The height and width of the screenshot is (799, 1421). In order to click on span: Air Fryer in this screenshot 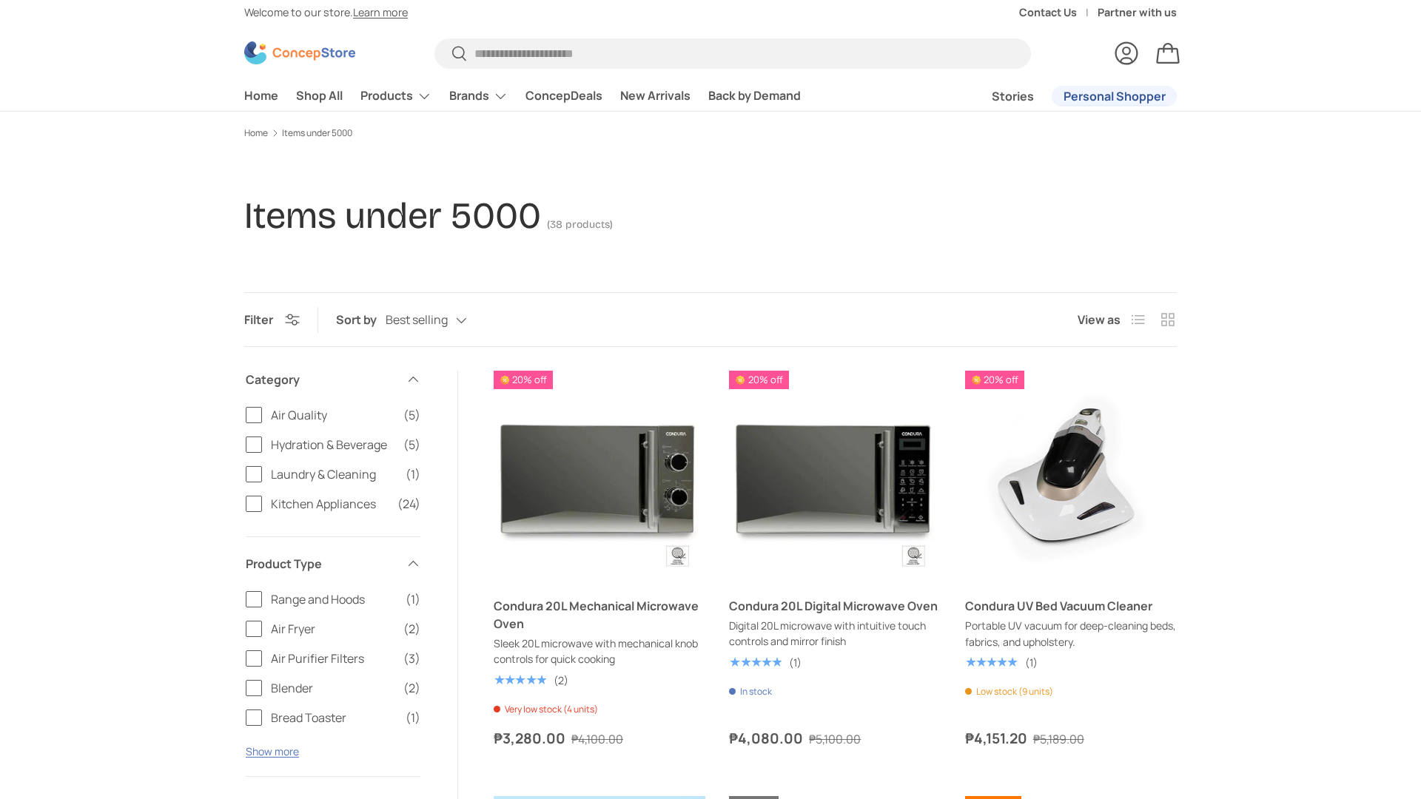, I will do `click(332, 629)`.